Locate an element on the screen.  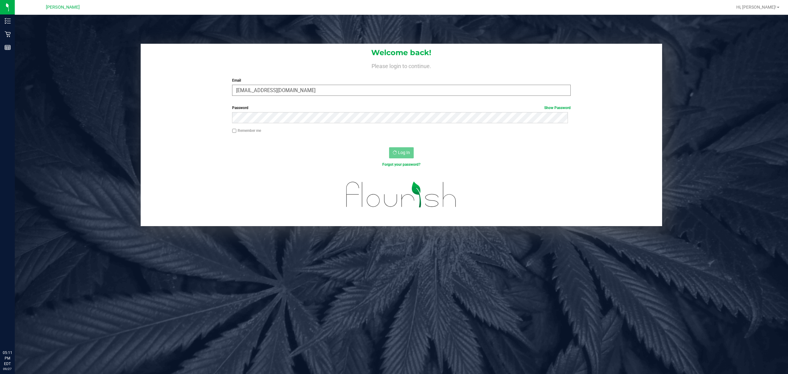
h1: Welcome back! is located at coordinates (401, 53).